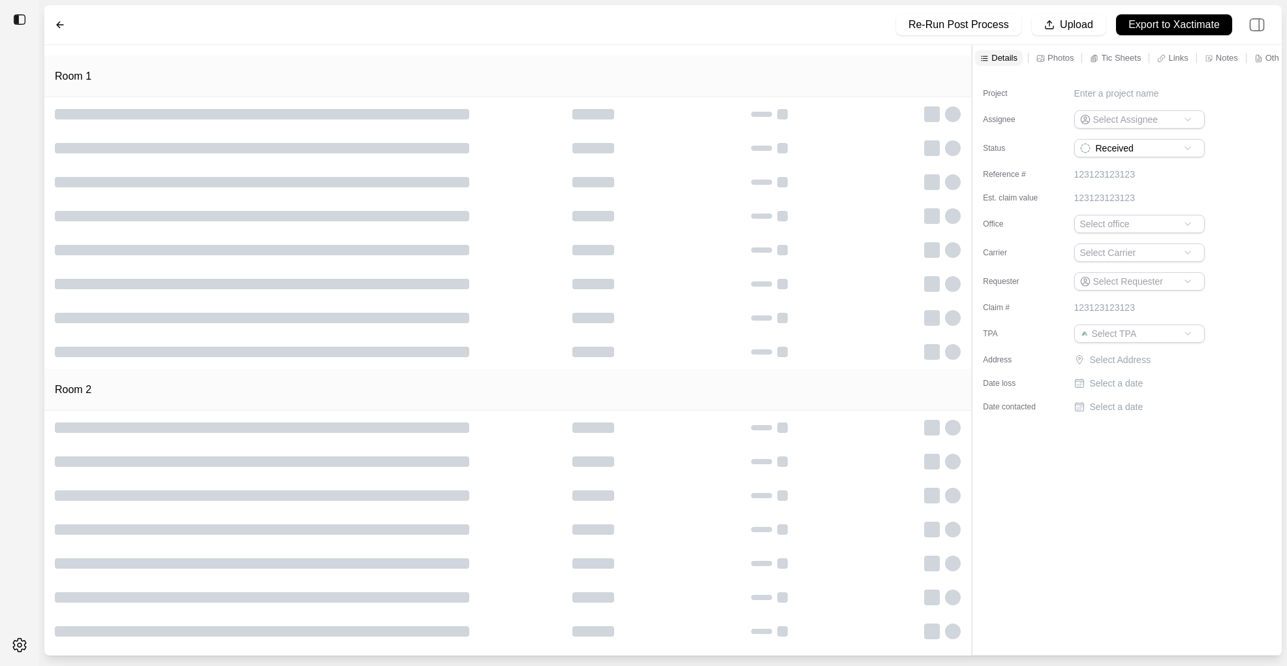 The image size is (1287, 666). What do you see at coordinates (959, 25) in the screenshot?
I see `button: Re-Run Post Process` at bounding box center [959, 25].